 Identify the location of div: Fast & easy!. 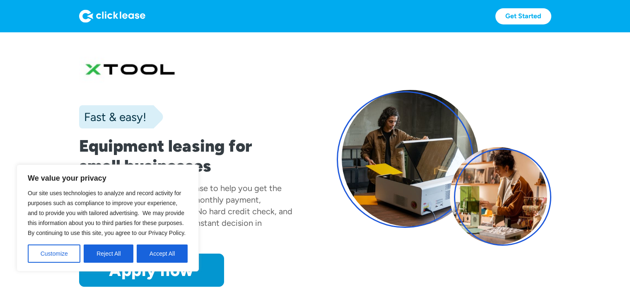
(113, 117).